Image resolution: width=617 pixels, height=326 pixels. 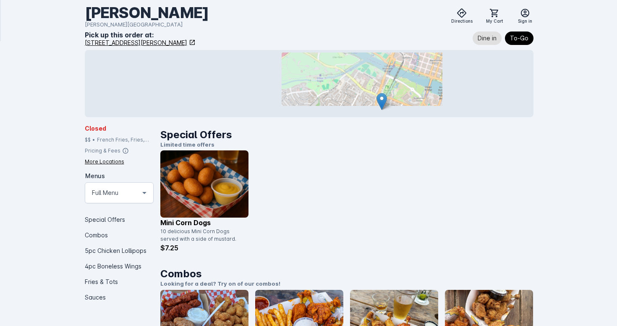 What do you see at coordinates (95, 176) in the screenshot?
I see `mat-label: Menus` at bounding box center [95, 176].